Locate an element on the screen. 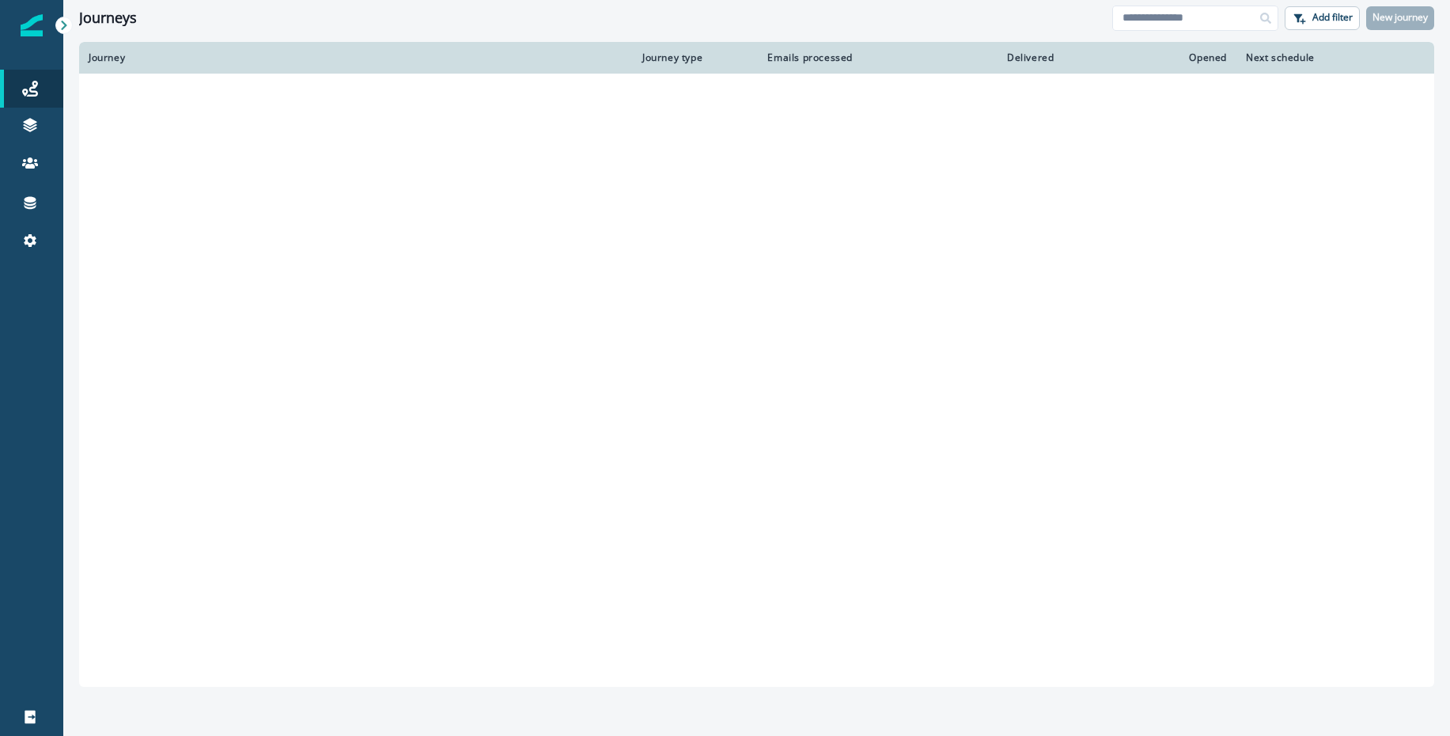 The image size is (1450, 736). p: Add filter is located at coordinates (1332, 17).